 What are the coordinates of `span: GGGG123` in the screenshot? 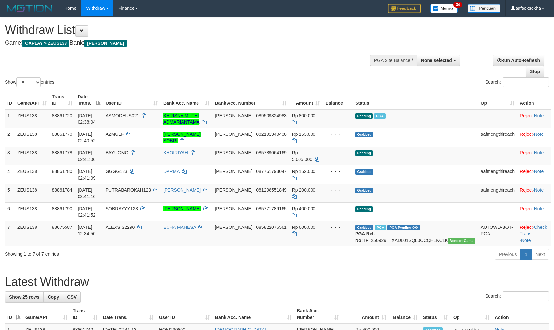 It's located at (116, 171).